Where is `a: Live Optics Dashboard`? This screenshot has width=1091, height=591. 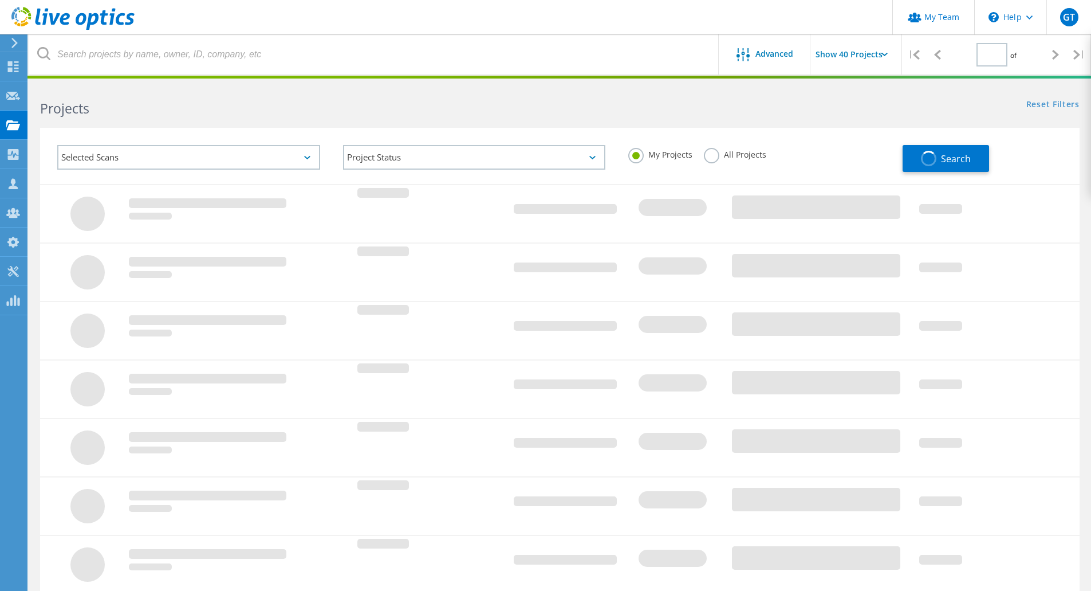
a: Live Optics Dashboard is located at coordinates (73, 28).